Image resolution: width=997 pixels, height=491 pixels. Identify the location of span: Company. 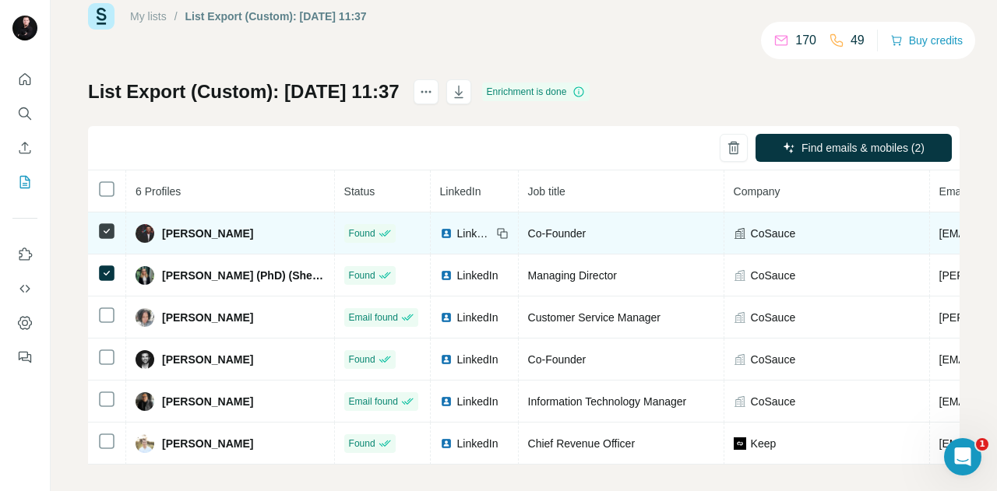
(757, 192).